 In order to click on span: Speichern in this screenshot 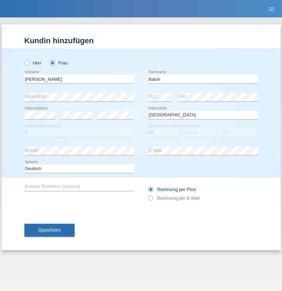, I will do `click(50, 230)`.